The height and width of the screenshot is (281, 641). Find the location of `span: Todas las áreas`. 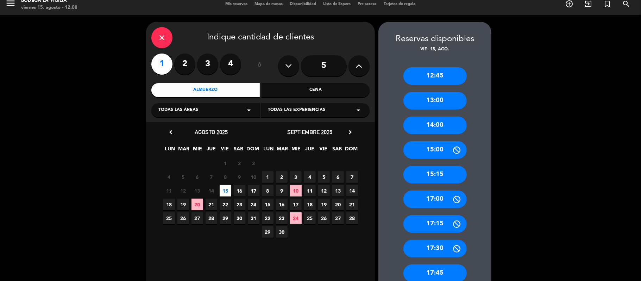

span: Todas las áreas is located at coordinates (178, 110).